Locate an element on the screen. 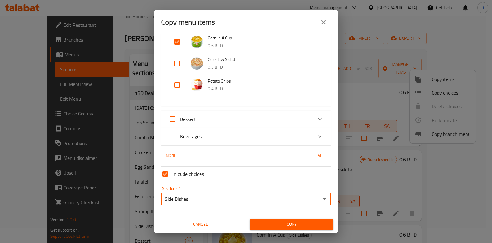 The image size is (492, 243). input: Select section is located at coordinates (241, 199).